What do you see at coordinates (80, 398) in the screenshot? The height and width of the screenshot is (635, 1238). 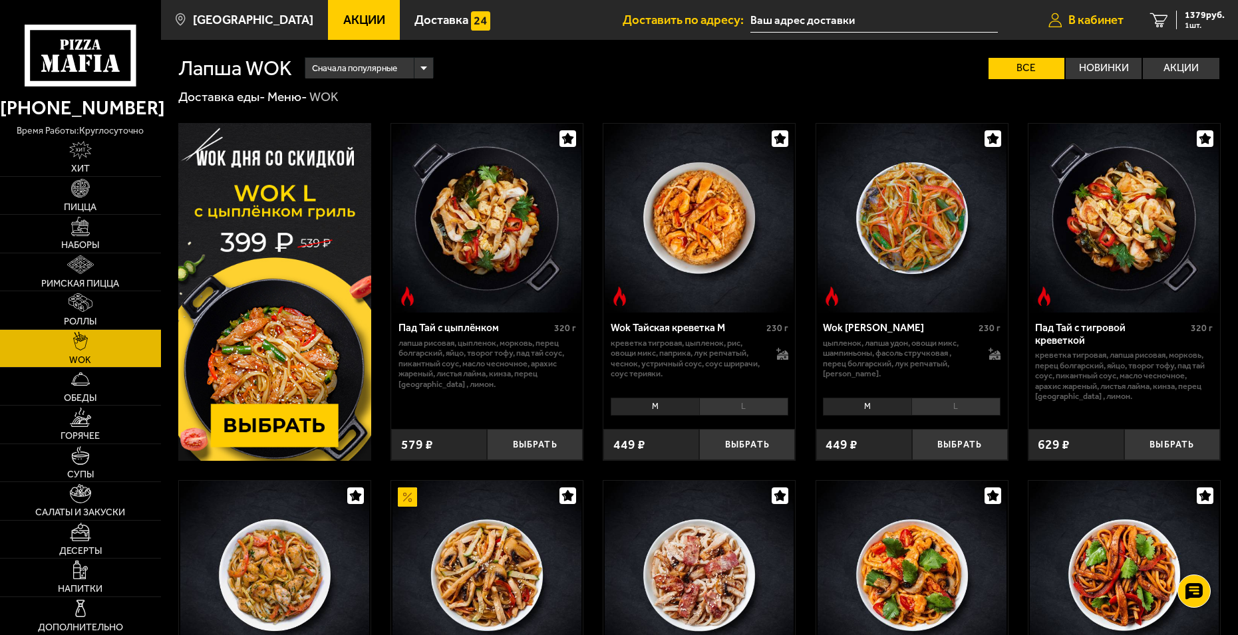 I see `span: Обеды` at bounding box center [80, 398].